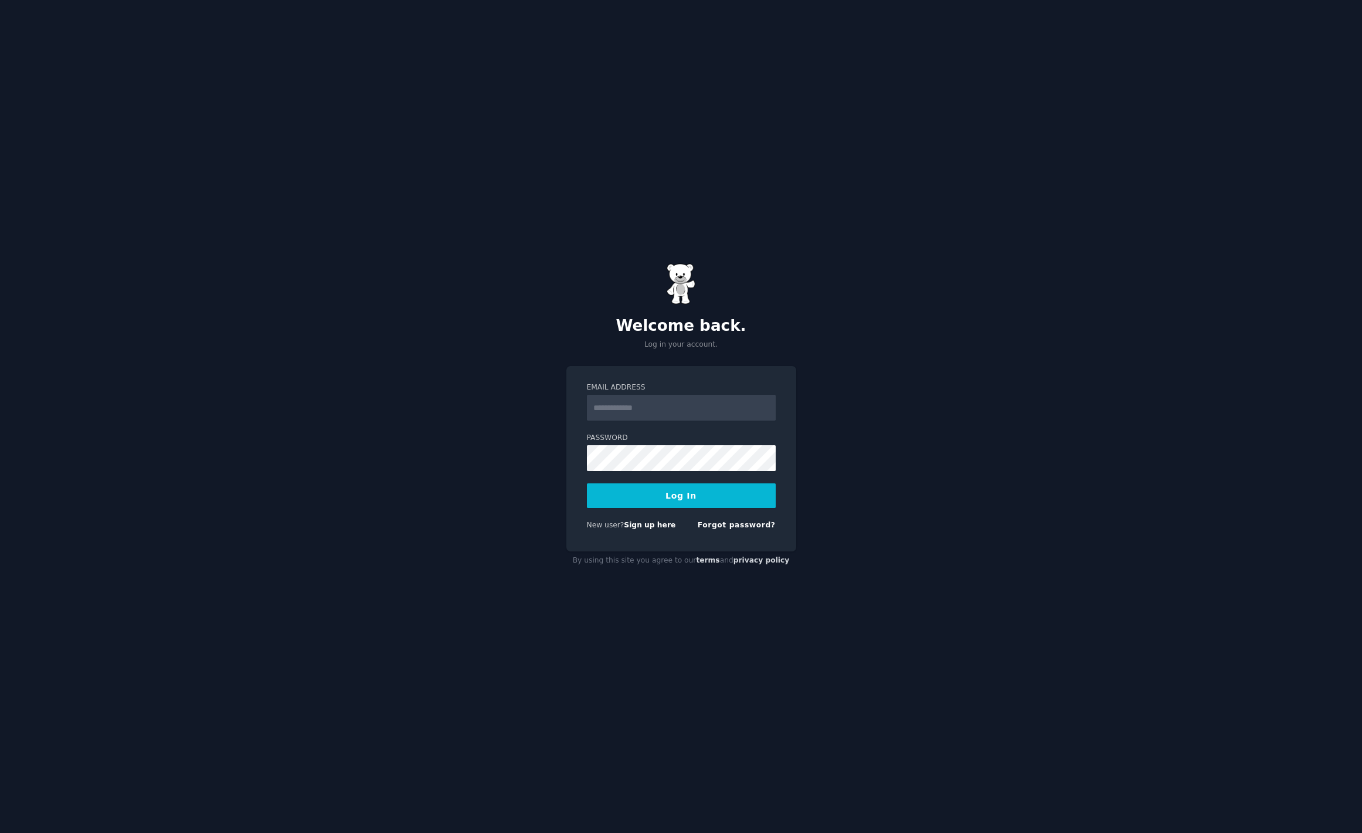  Describe the element at coordinates (681, 284) in the screenshot. I see `img: Gummy Bear` at that location.